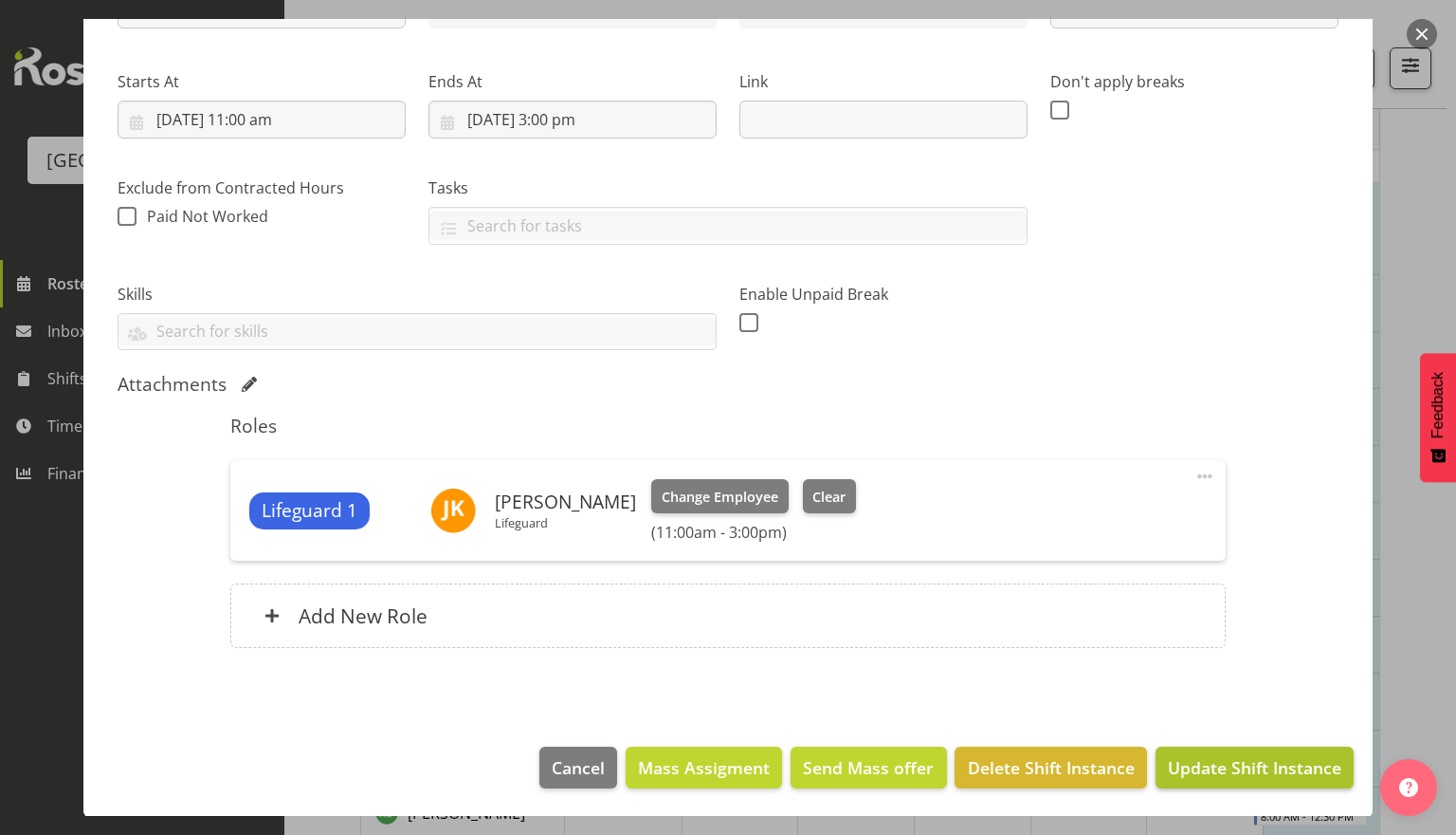 This screenshot has width=1456, height=835. Describe the element at coordinates (1438, 405) in the screenshot. I see `span: Feedback` at that location.